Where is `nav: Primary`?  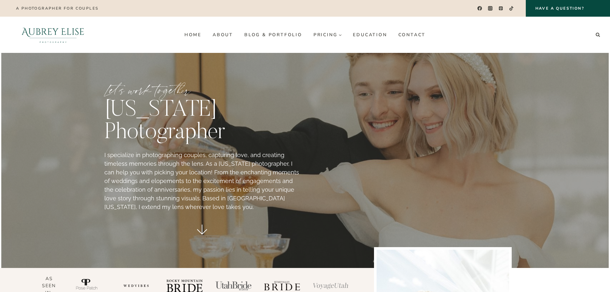 nav: Primary is located at coordinates (305, 35).